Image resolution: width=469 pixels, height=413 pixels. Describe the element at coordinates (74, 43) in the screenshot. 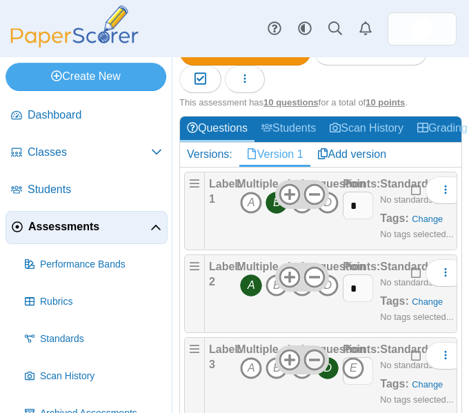

I see `a: PaperScorer` at that location.